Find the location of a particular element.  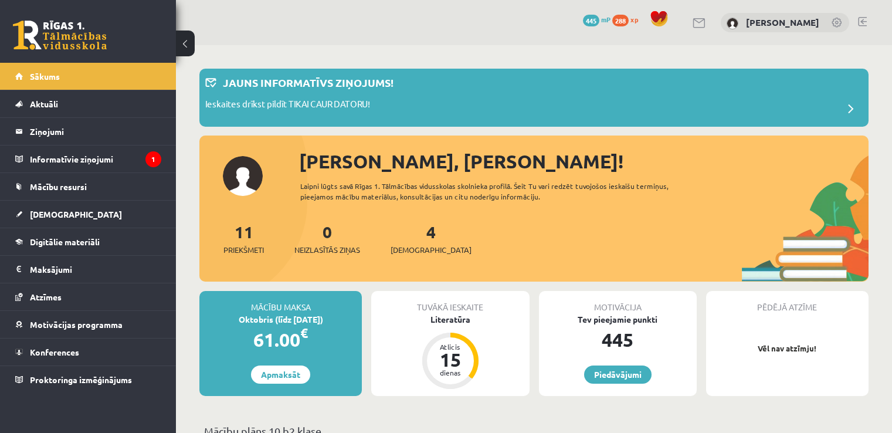

span: 288 is located at coordinates (621, 21).